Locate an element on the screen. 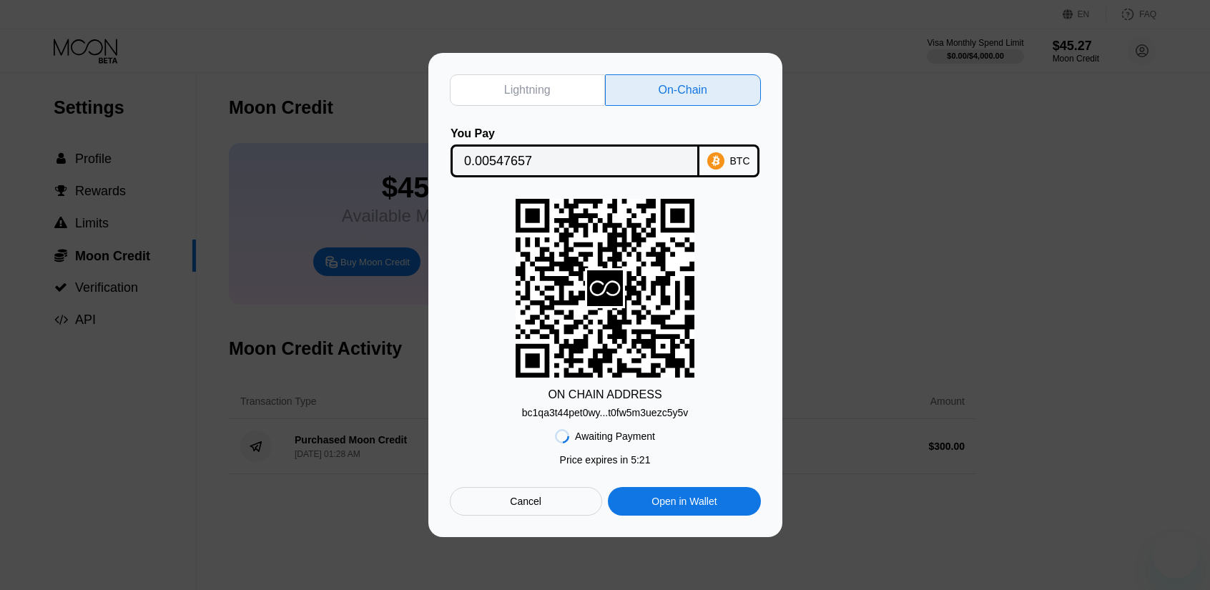 This screenshot has width=1210, height=590. div: You Pay is located at coordinates (575, 134).